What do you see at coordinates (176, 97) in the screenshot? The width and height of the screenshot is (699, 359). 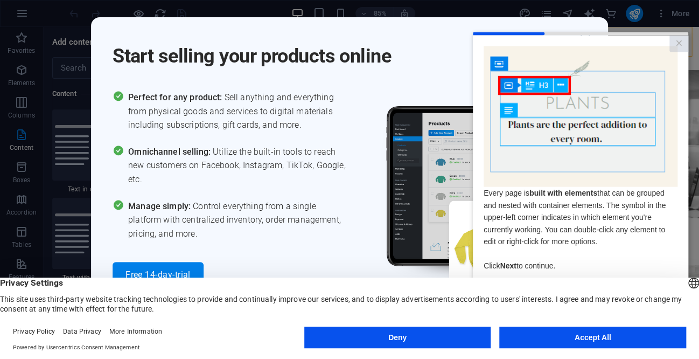 I see `span: Perfect for any product:` at bounding box center [176, 97].